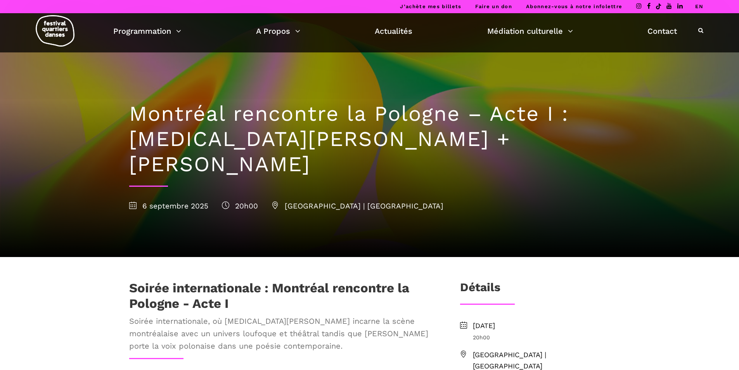 The width and height of the screenshot is (739, 370). What do you see at coordinates (431, 6) in the screenshot?
I see `a: J’achète mes billets` at bounding box center [431, 6].